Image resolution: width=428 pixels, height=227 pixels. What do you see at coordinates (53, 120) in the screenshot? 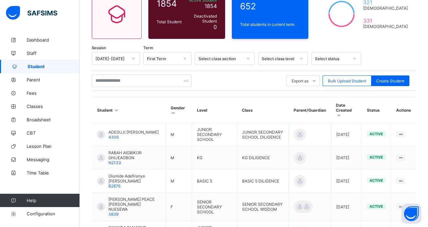
I see `span: Broadsheet` at bounding box center [53, 120].